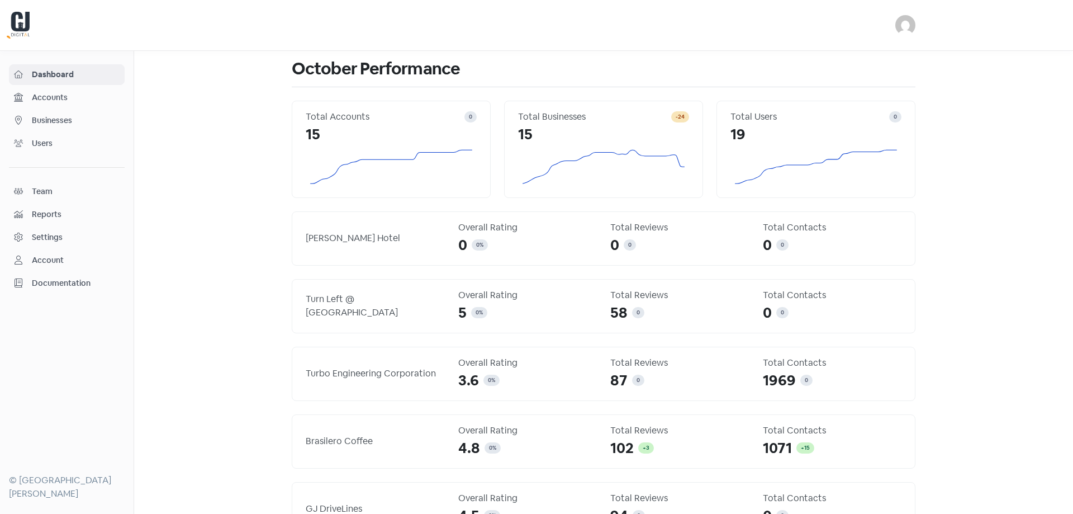 The width and height of the screenshot is (1073, 514). I want to click on img: User, so click(906, 25).